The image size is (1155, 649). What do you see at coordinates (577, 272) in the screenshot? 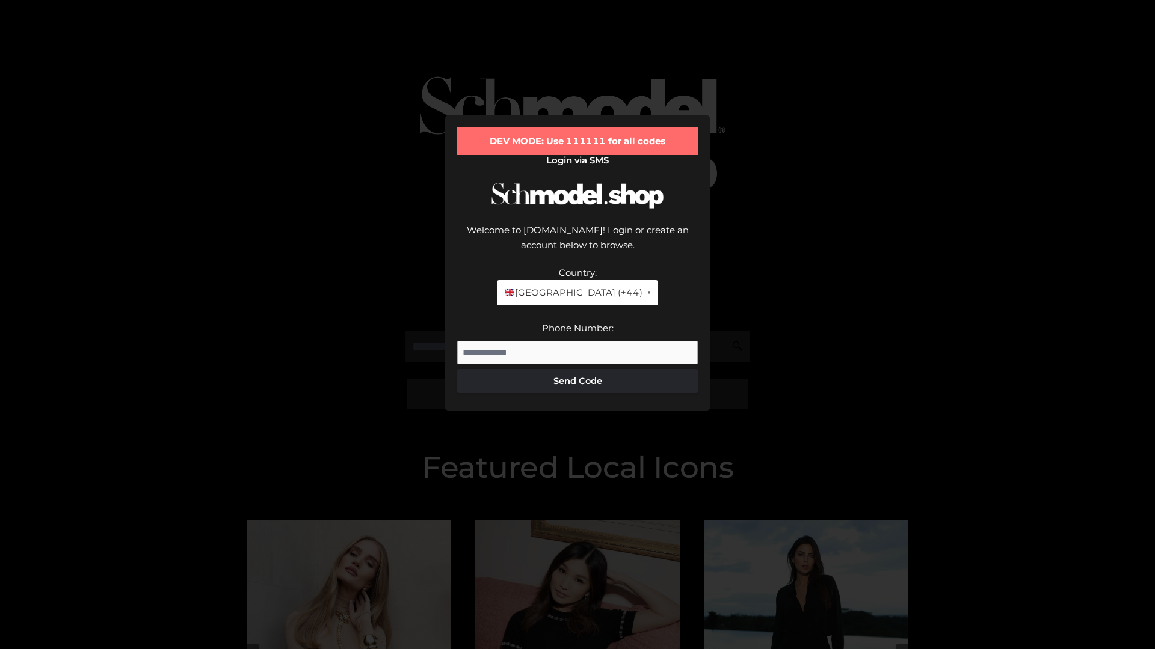
I see `label: Country:` at bounding box center [577, 272].